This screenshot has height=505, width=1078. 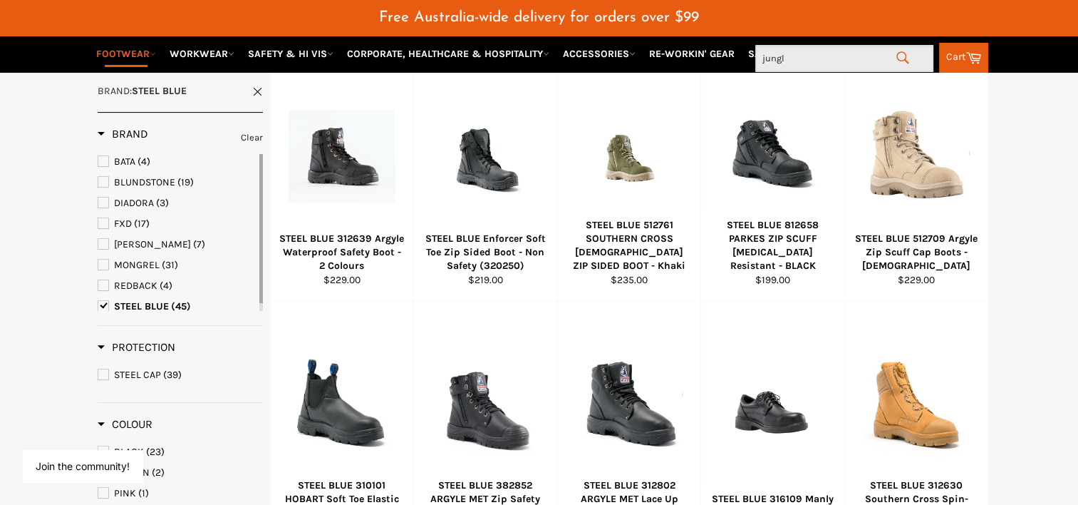 I want to click on h3: Colour, so click(x=125, y=424).